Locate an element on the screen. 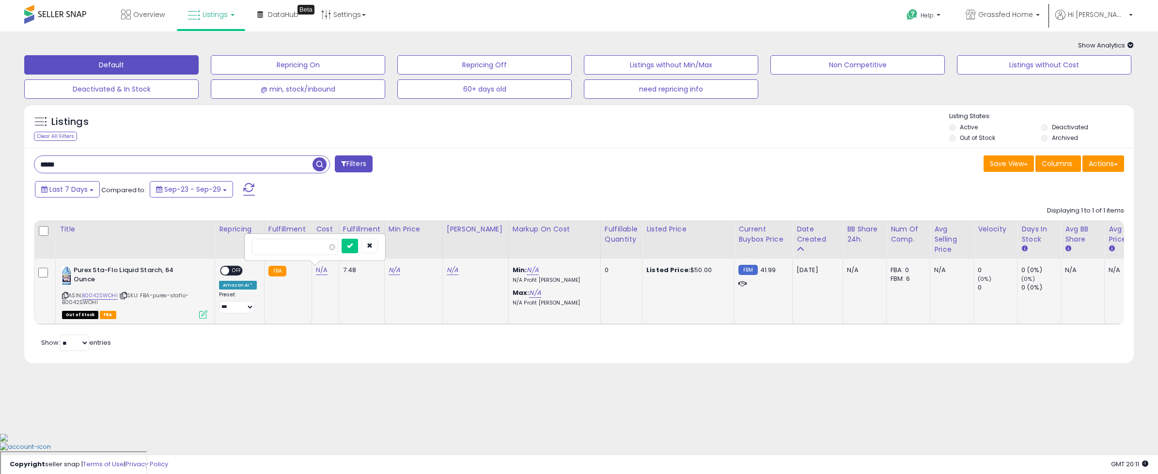 The width and height of the screenshot is (1158, 474). button: Save View is located at coordinates (1009, 164).